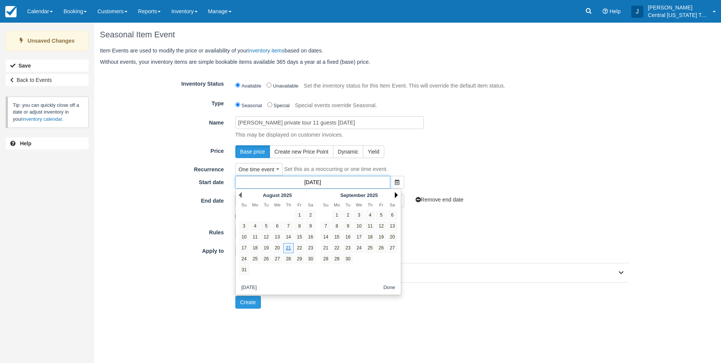 This screenshot has height=363, width=721. Describe the element at coordinates (397, 195) in the screenshot. I see `a: Next` at that location.